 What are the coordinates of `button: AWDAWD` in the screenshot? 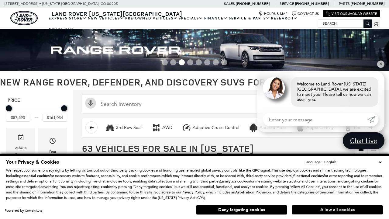 It's located at (162, 128).